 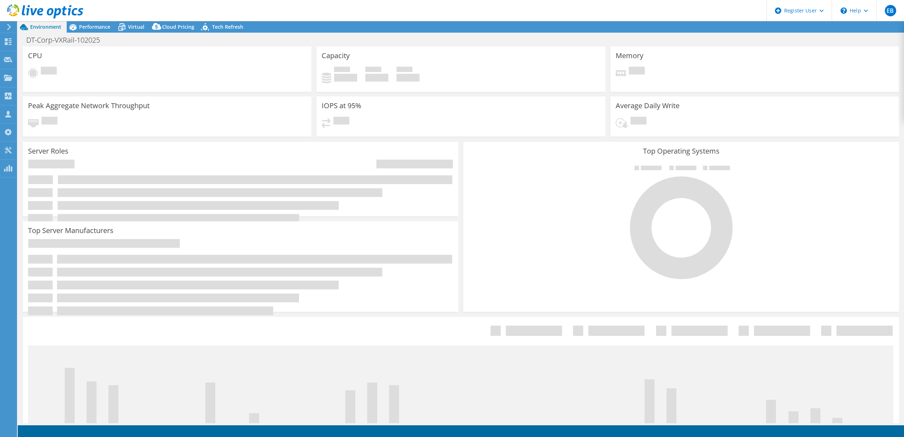 I want to click on span: EB, so click(x=891, y=11).